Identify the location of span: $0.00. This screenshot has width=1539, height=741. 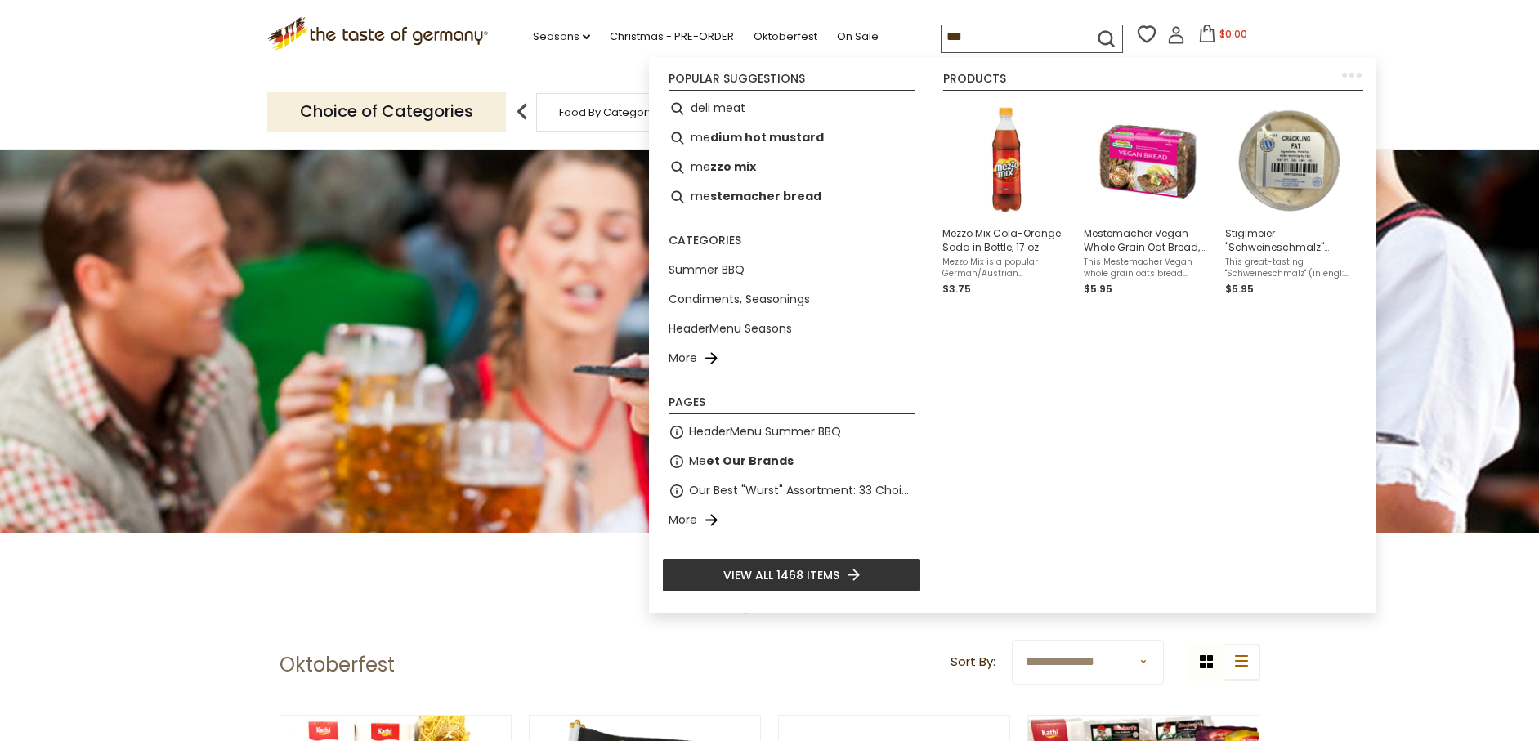
(1233, 34).